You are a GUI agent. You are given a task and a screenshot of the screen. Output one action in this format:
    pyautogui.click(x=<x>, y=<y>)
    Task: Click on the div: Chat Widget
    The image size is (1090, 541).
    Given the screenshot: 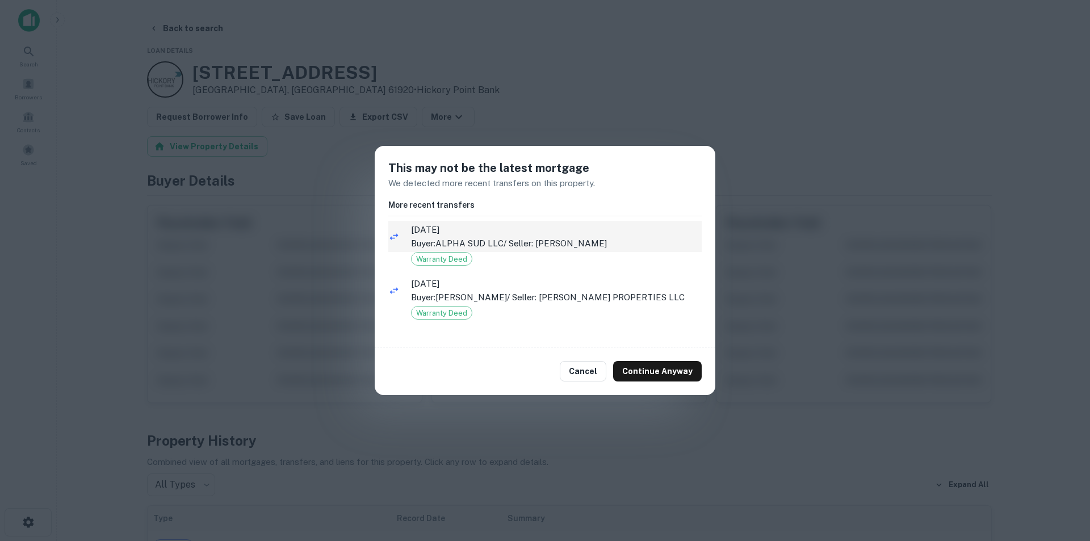 What is the action you would take?
    pyautogui.click(x=1061, y=477)
    